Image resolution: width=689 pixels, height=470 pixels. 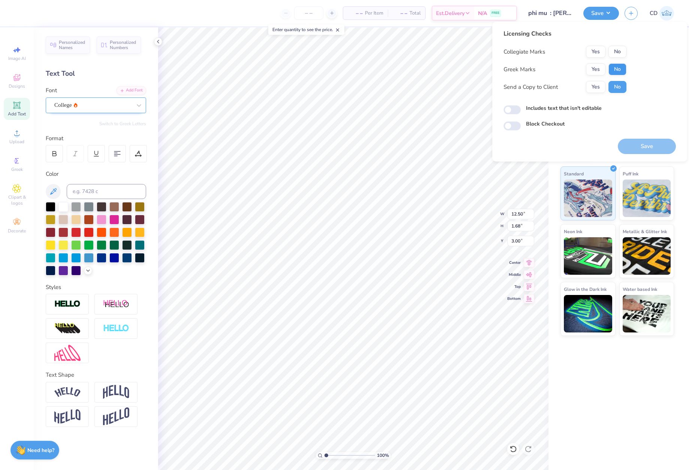 I want to click on img: Flag, so click(x=67, y=416).